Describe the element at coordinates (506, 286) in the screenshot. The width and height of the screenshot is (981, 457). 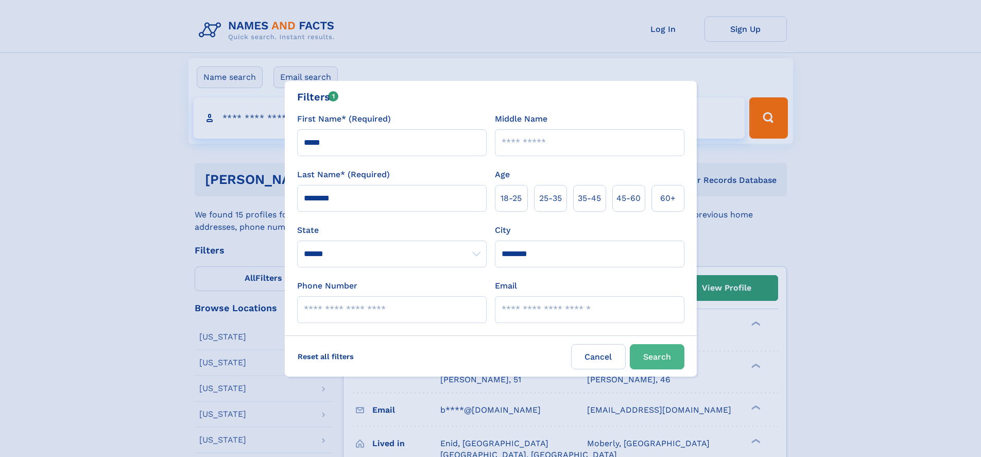
I see `label: Email` at that location.